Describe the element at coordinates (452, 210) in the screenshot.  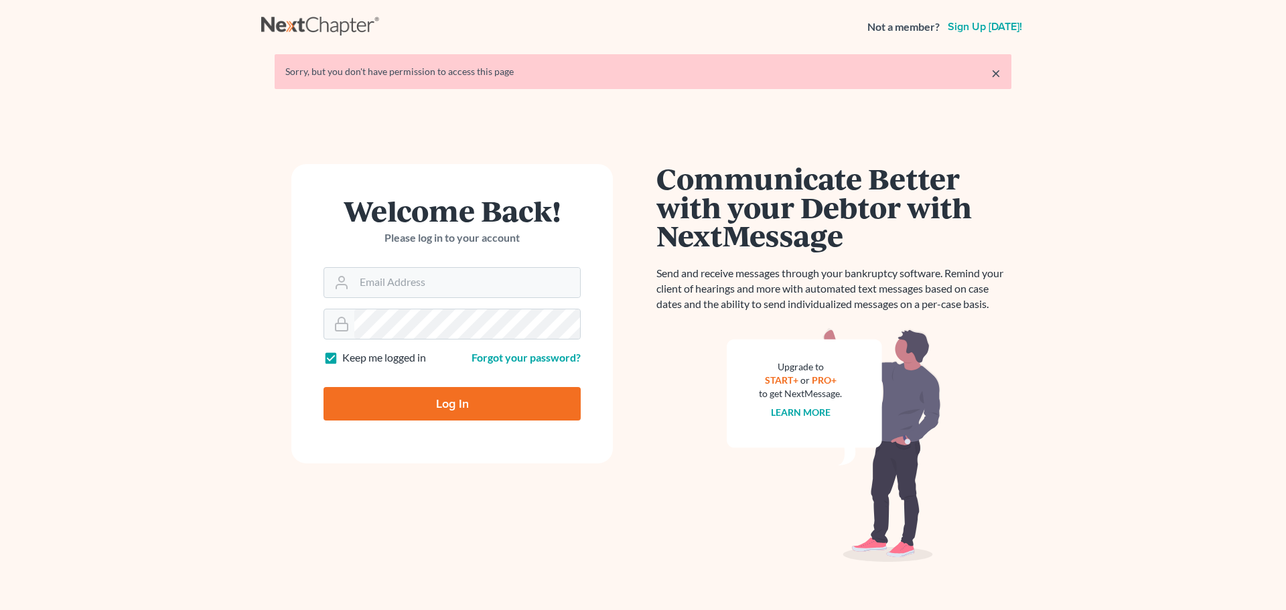
I see `h1: Welcome Back!` at that location.